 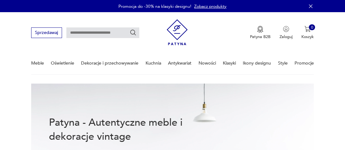 What do you see at coordinates (207, 63) in the screenshot?
I see `a: Nowości` at bounding box center [207, 63].